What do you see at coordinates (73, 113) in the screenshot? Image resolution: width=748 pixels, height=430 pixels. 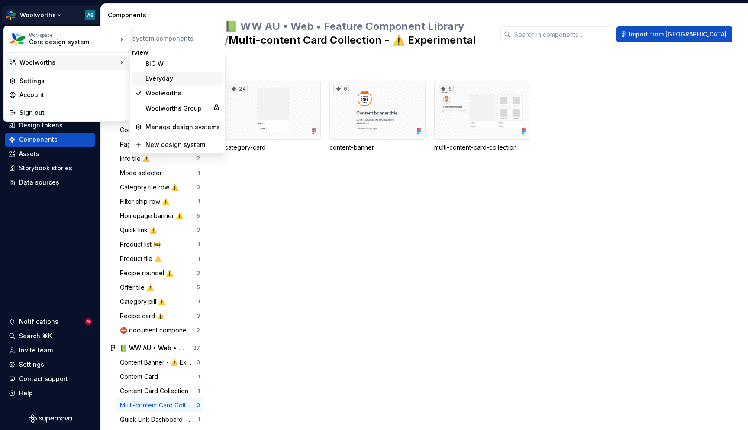 I see `div: Sign out` at bounding box center [73, 113].